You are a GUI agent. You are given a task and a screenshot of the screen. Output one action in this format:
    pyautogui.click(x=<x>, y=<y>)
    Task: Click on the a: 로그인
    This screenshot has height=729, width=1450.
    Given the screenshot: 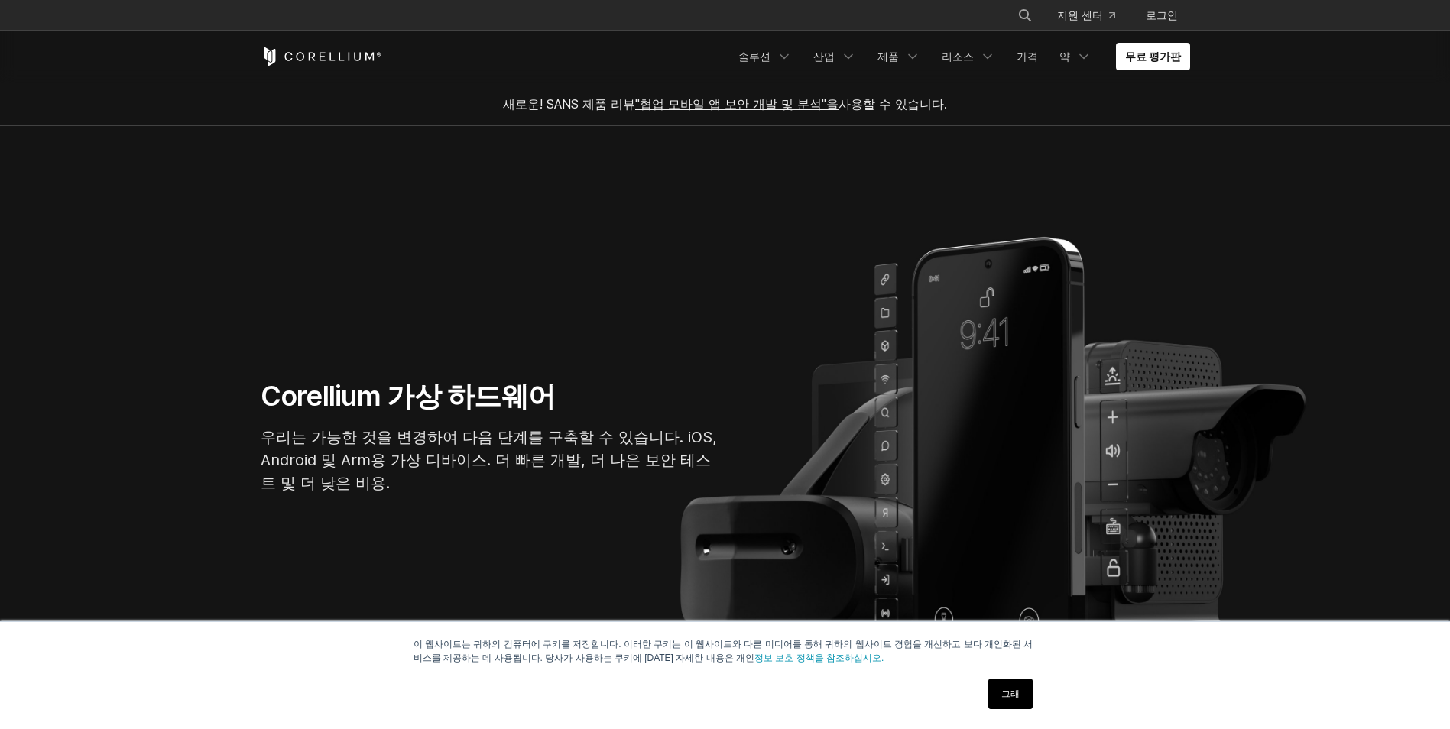 What is the action you would take?
    pyautogui.click(x=1162, y=15)
    